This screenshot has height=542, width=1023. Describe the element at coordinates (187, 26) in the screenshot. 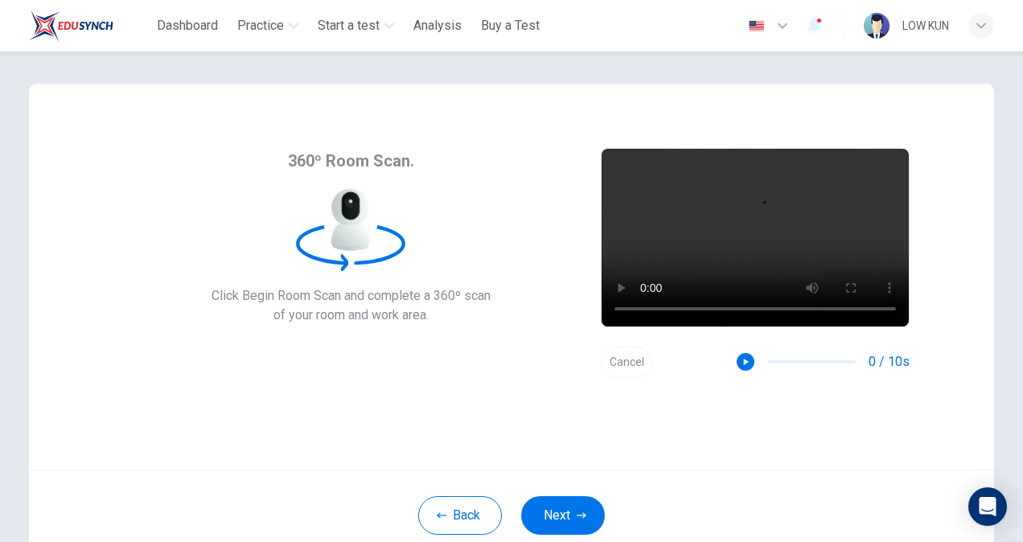

I see `span: Dashboard` at that location.